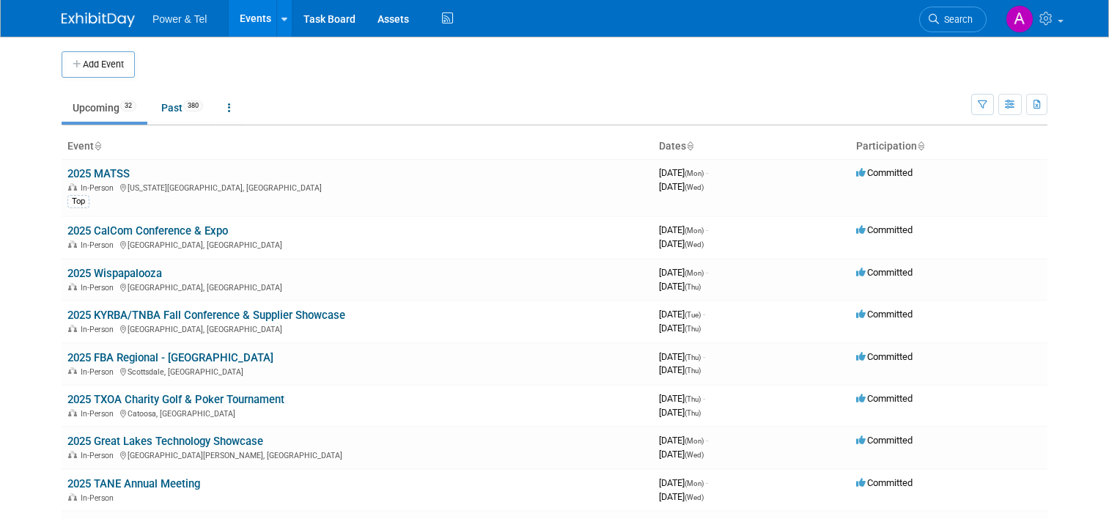 The height and width of the screenshot is (519, 1109). What do you see at coordinates (176, 400) in the screenshot?
I see `a: 2025 TXOA Charity Golf & Poker Tournament` at bounding box center [176, 400].